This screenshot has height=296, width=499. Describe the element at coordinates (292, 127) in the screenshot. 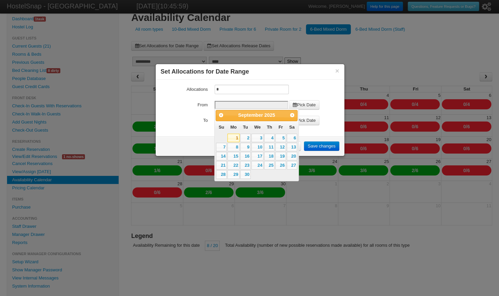

I see `span: Saturday` at that location.